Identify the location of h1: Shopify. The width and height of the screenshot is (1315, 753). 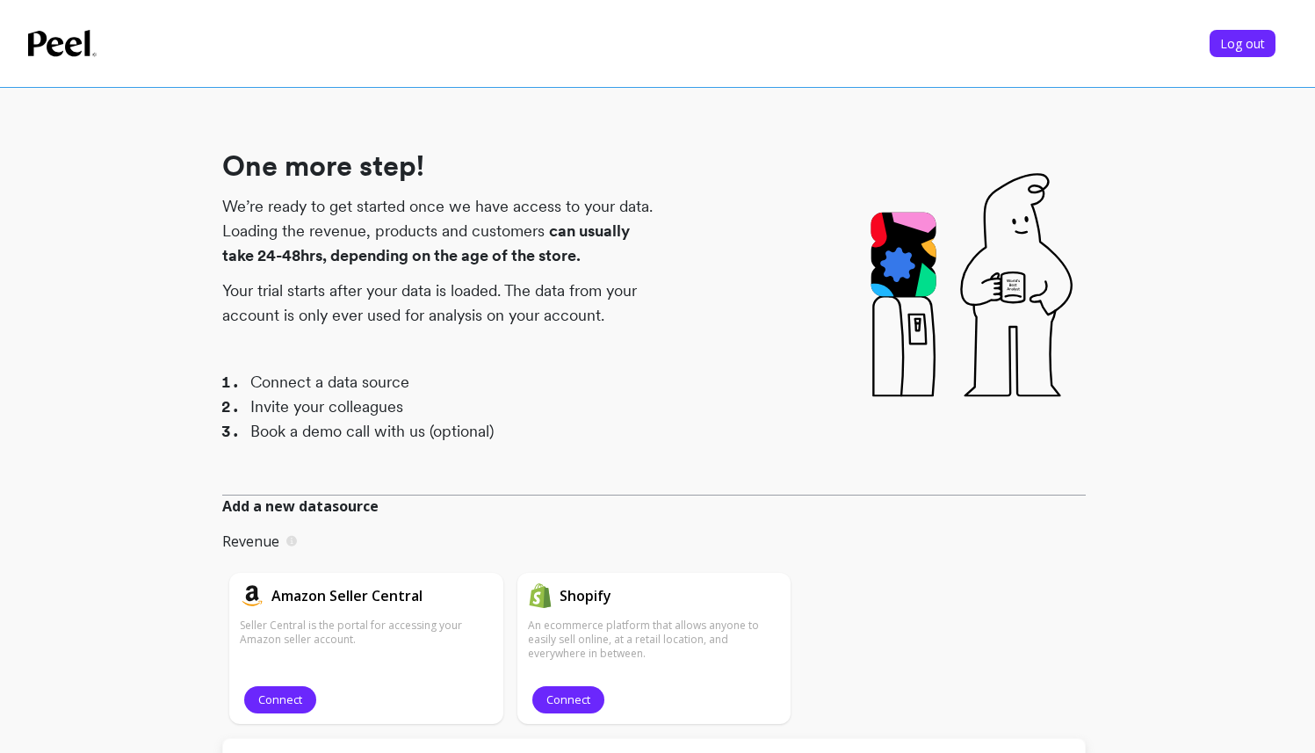
(585, 596).